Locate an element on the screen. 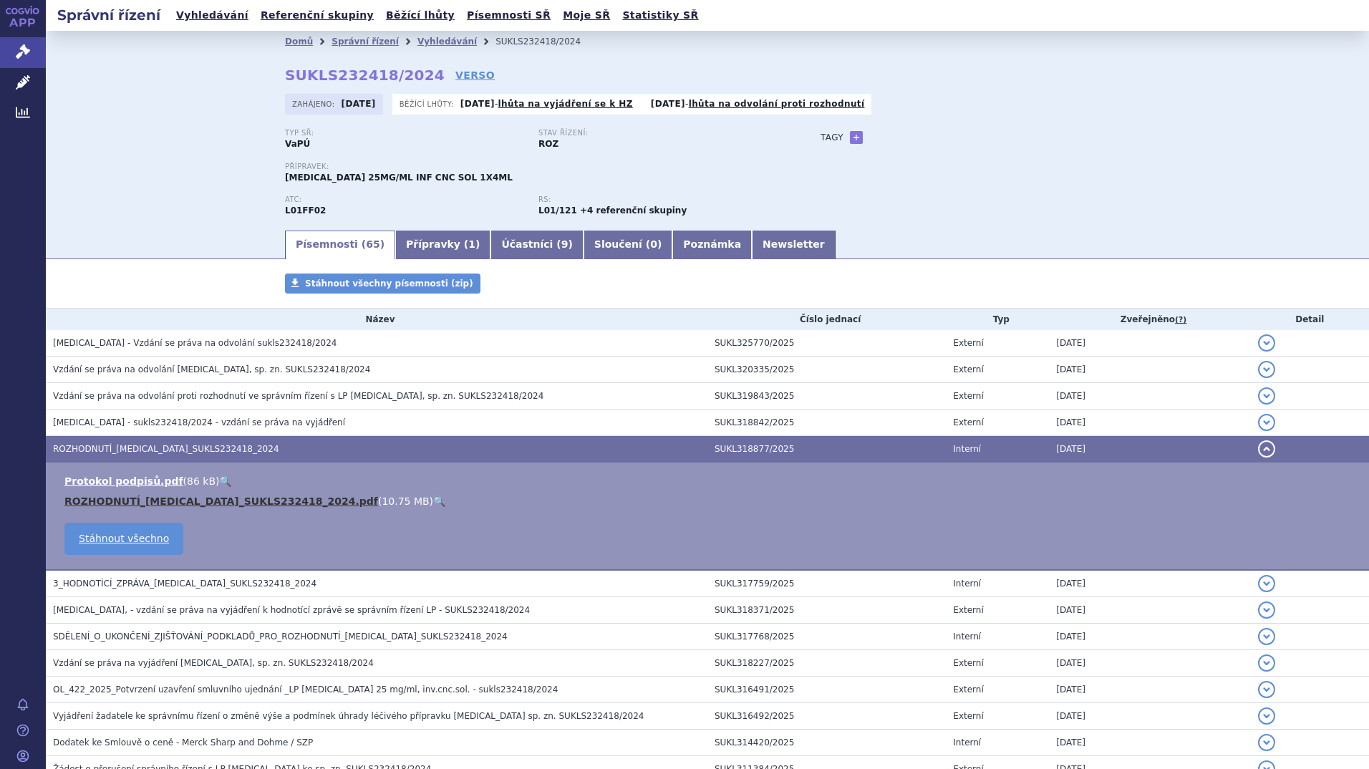 The width and height of the screenshot is (1369, 769). a: lhůta na odvolání proti rozhodnutí is located at coordinates (777, 104).